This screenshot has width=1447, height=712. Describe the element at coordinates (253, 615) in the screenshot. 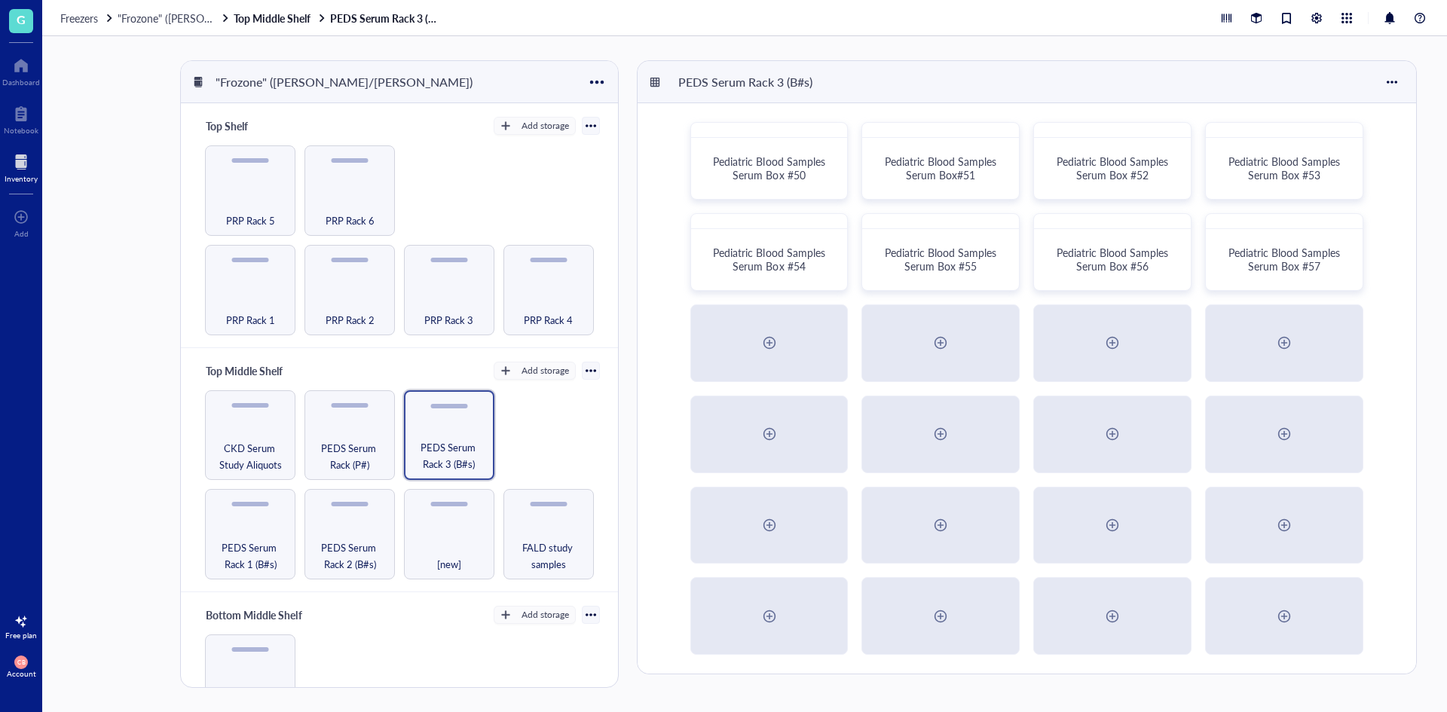

I see `div: Bottom Middle Shelf` at that location.